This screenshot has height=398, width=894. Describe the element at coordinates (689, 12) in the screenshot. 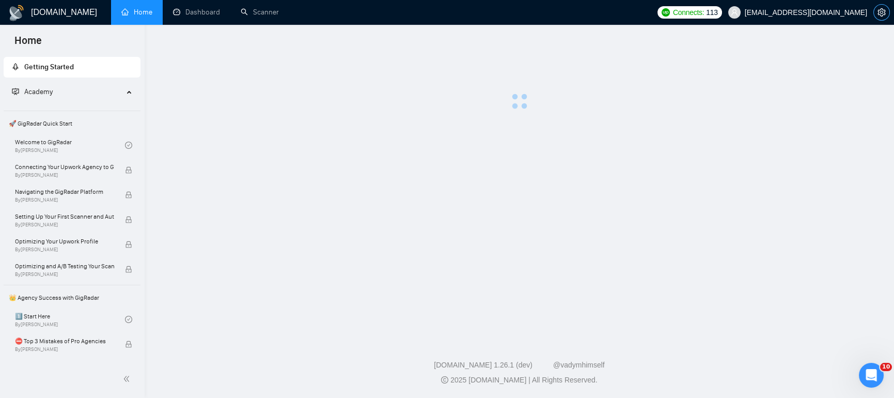

I see `span: Connects:` at that location.